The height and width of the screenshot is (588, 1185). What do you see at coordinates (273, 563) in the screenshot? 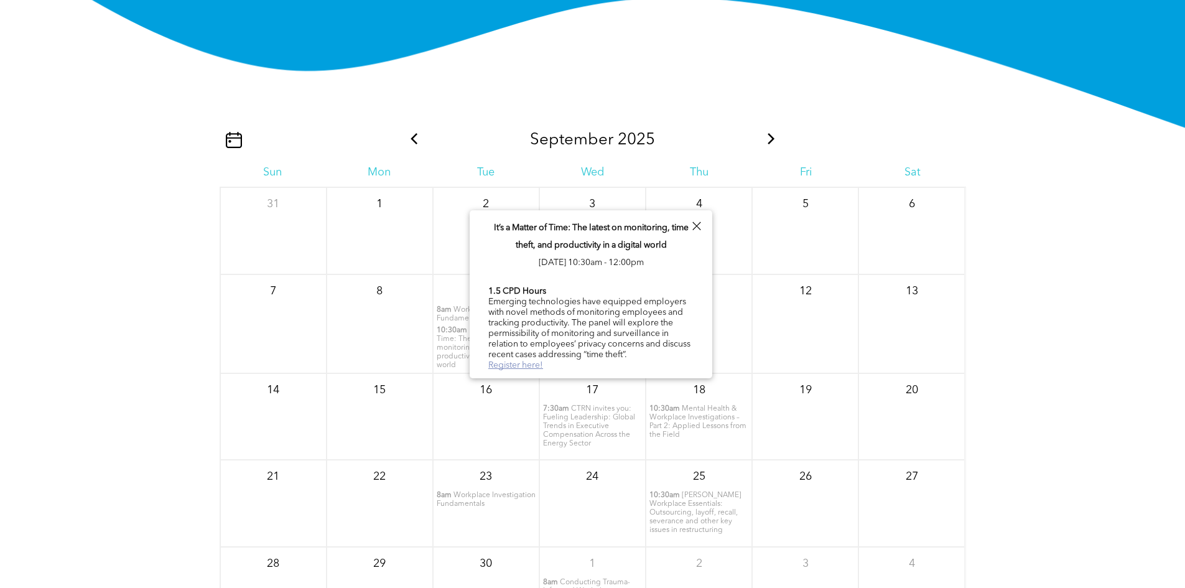
I see `p: 28` at bounding box center [273, 563].